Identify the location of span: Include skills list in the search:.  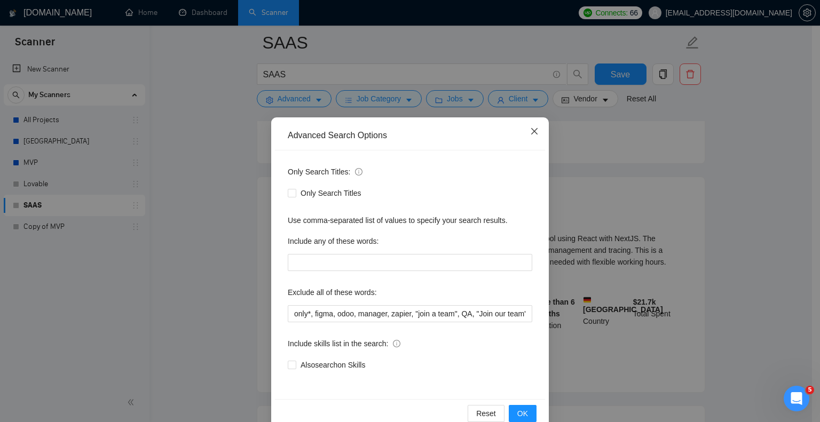
(344, 344).